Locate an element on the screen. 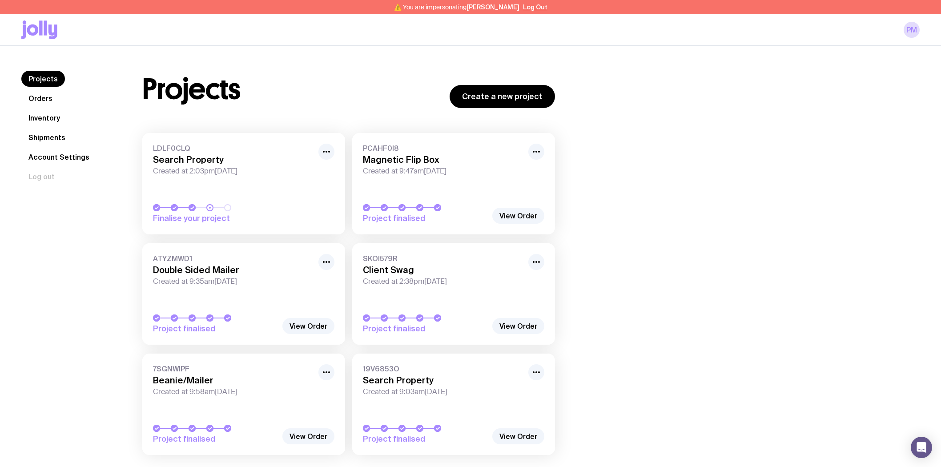  span: ATYZMWD1 is located at coordinates (233, 258).